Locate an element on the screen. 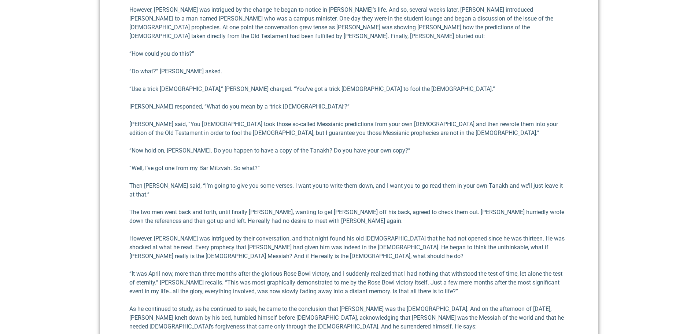 The image size is (698, 334). p: “It was April now, more than three months after the glo­rious Rose Bowl victory, and I suddenly r... is located at coordinates (349, 283).